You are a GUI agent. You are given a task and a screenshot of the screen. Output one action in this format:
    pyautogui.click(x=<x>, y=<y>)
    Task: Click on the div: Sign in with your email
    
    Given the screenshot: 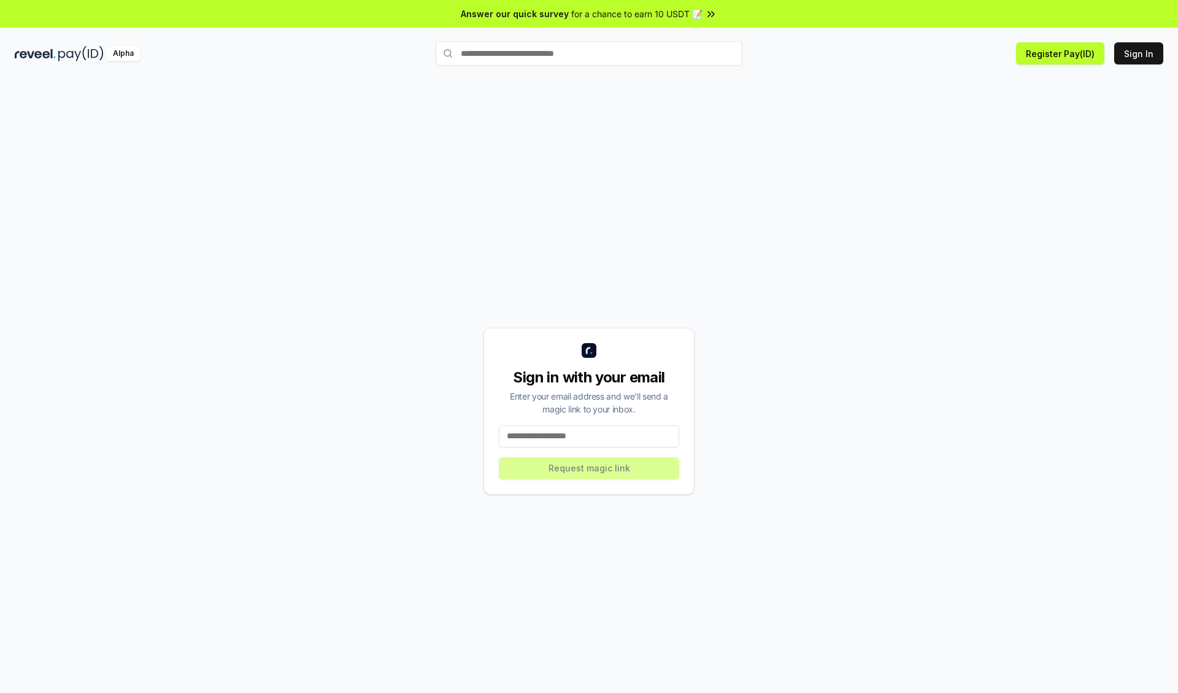 What is the action you would take?
    pyautogui.click(x=589, y=377)
    